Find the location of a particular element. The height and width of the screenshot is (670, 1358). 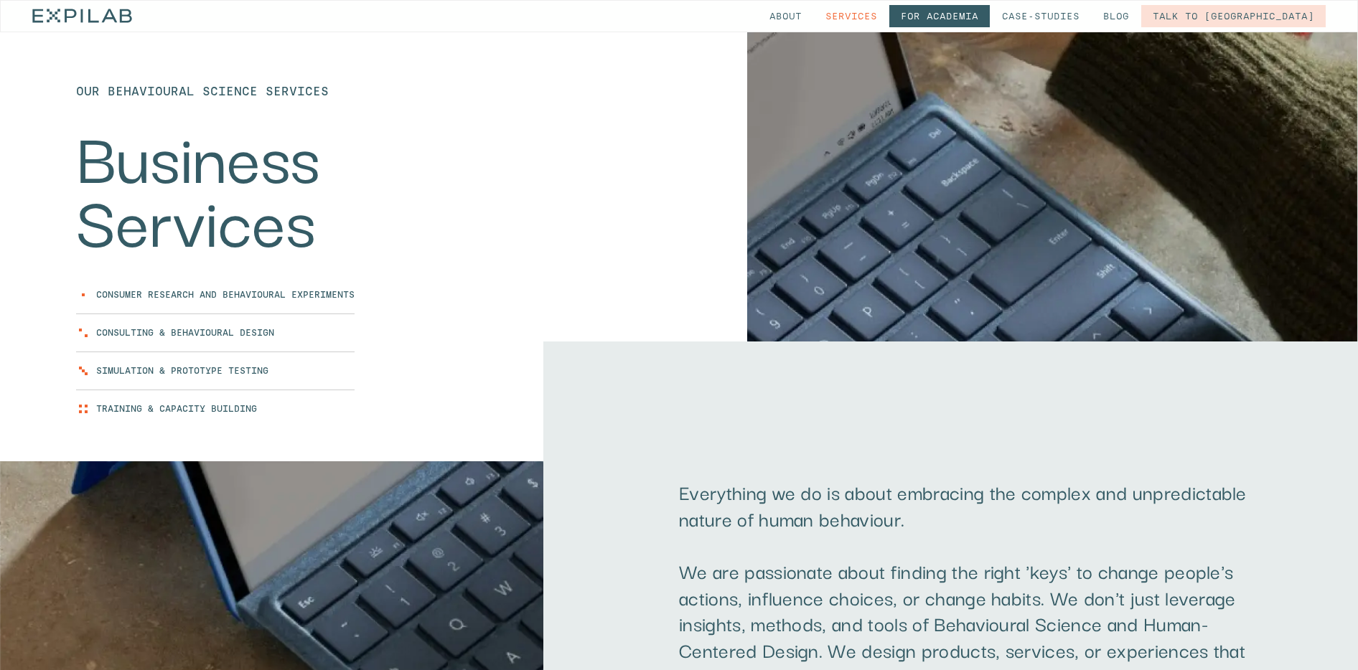

h2: Business Services is located at coordinates (263, 187).